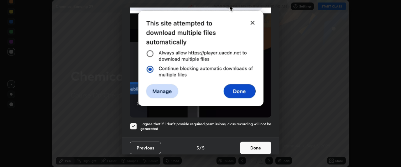 The height and width of the screenshot is (167, 401). Describe the element at coordinates (256, 148) in the screenshot. I see `button: Done` at that location.